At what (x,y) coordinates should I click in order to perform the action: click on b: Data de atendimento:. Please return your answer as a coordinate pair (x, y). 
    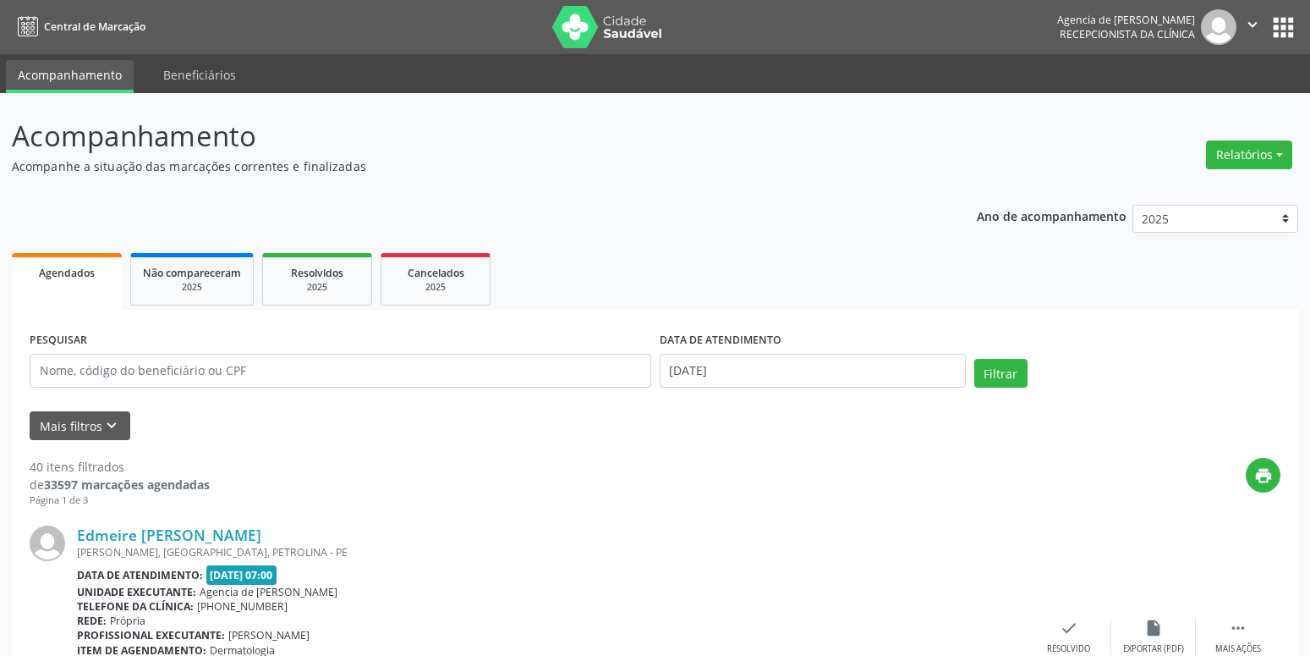
    Looking at the image, I should click on (140, 574).